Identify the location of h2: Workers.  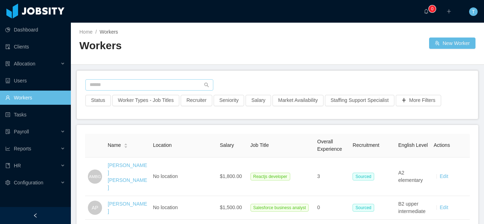
(178, 46).